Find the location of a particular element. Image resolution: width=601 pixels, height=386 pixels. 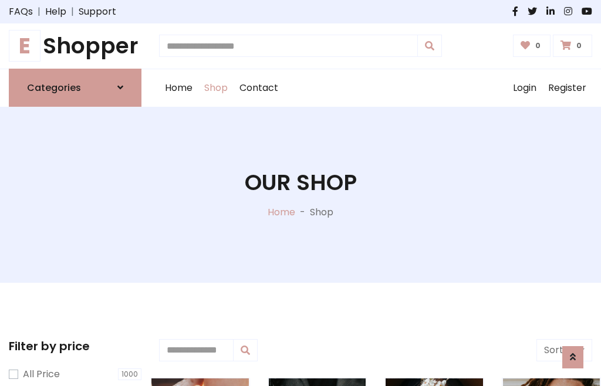

h1: Shopper is located at coordinates (75, 46).